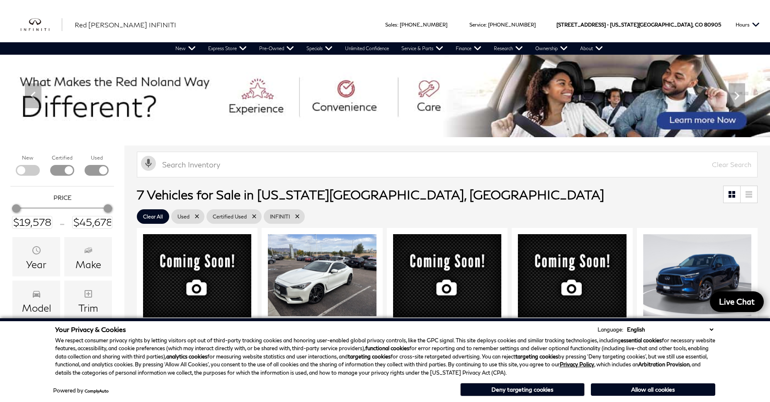 This screenshot has width=770, height=402. Describe the element at coordinates (88, 295) in the screenshot. I see `span: Trim` at that location.